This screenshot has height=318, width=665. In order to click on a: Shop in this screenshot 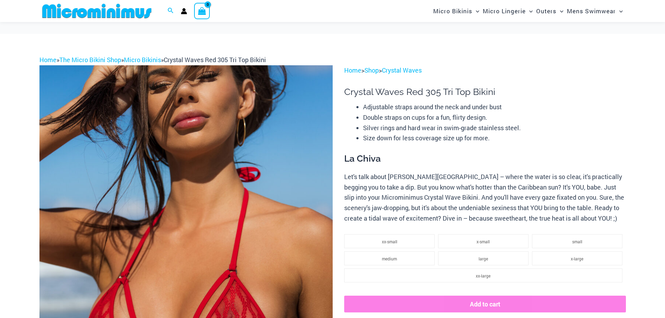, I will do `click(372, 70)`.